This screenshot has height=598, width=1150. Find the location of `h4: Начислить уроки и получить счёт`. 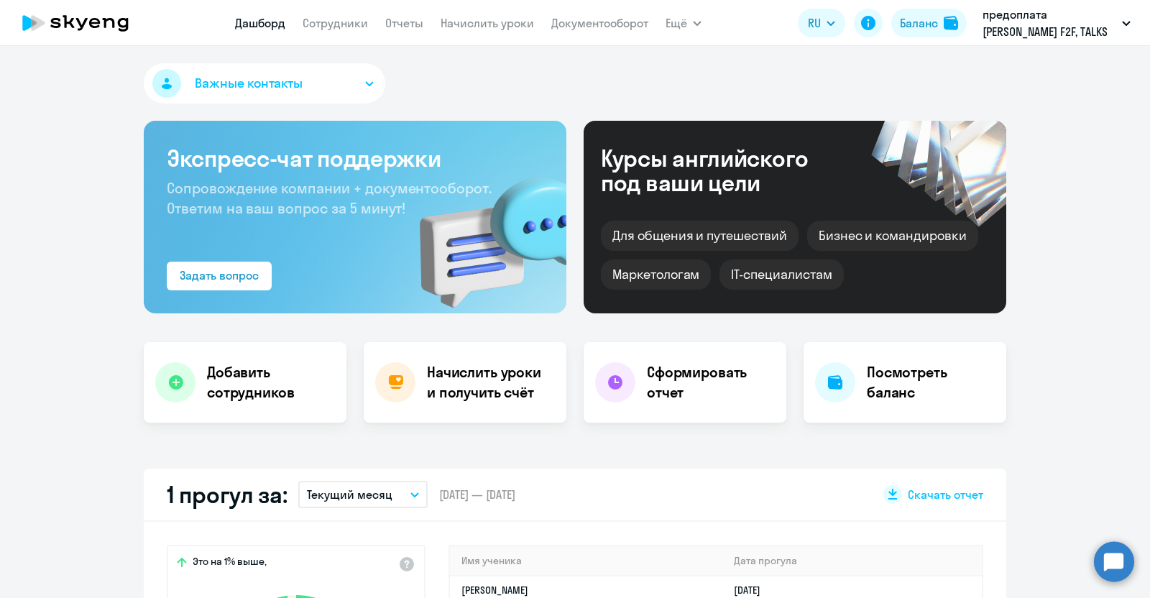

h4: Начислить уроки и получить счёт is located at coordinates (490, 383).